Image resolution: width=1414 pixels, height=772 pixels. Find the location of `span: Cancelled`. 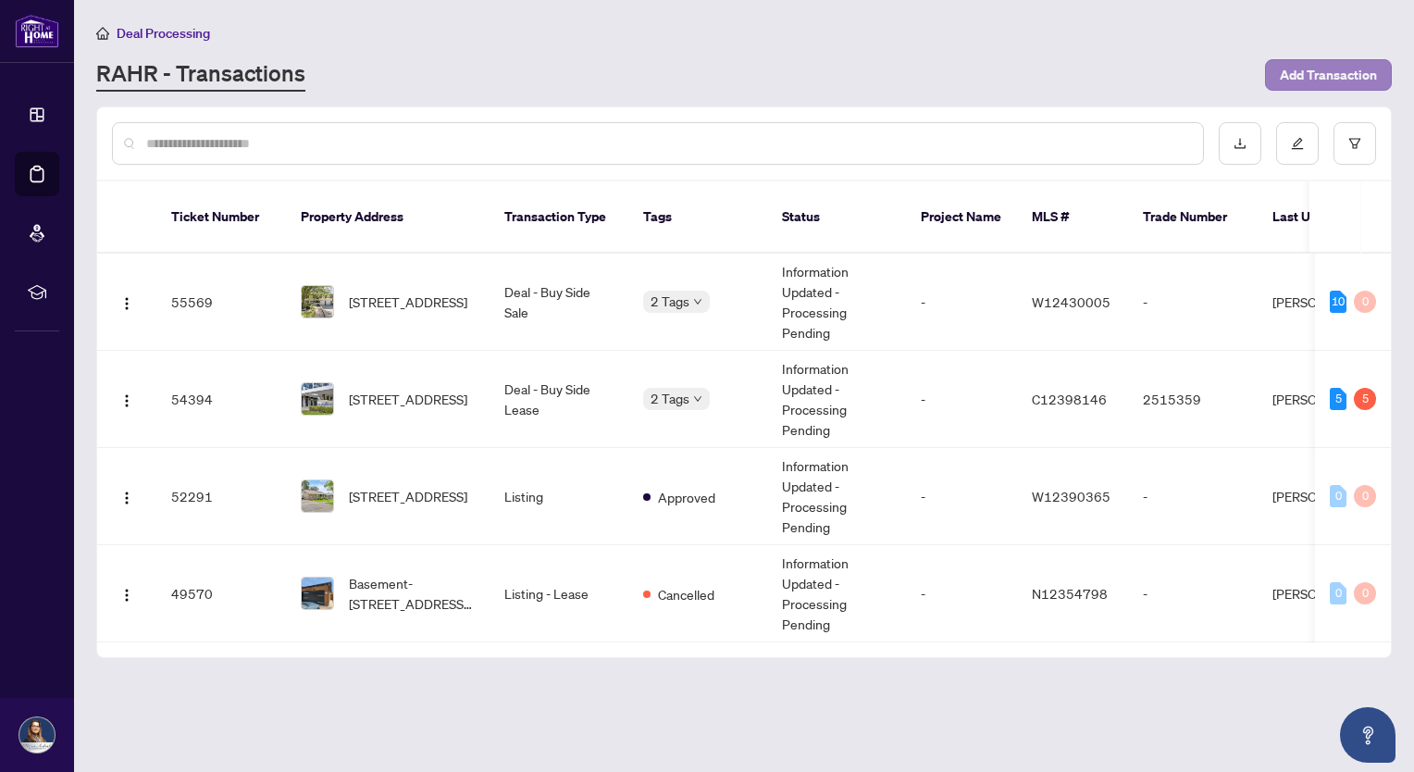

span: Cancelled is located at coordinates (686, 594).